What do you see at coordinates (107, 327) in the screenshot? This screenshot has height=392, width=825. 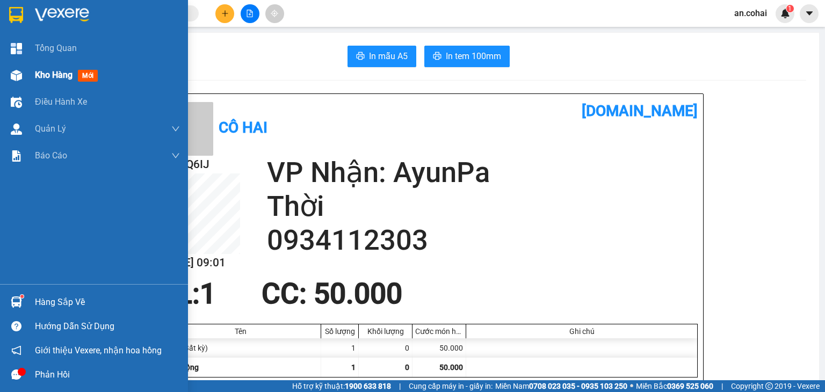 I see `div: Hướng dẫn sử dụng` at bounding box center [107, 327].